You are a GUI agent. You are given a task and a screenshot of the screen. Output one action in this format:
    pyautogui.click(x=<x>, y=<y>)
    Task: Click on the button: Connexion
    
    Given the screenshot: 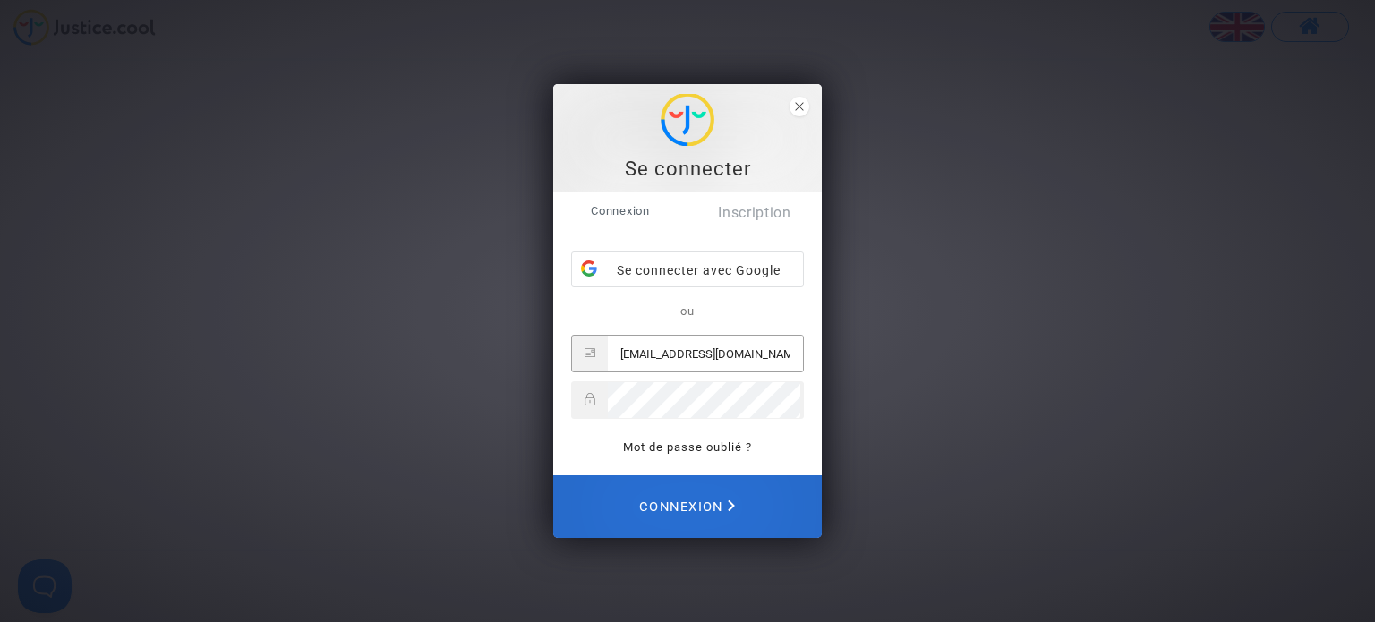 What is the action you would take?
    pyautogui.click(x=688, y=507)
    